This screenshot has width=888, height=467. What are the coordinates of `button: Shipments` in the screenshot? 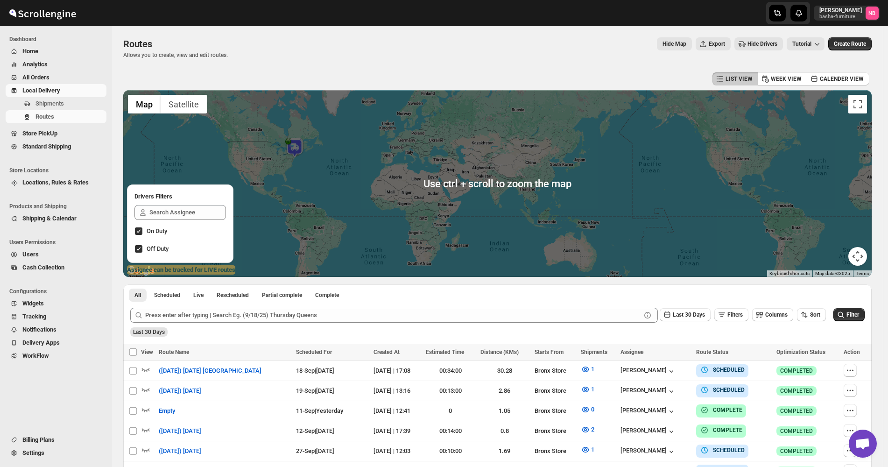 It's located at (56, 104).